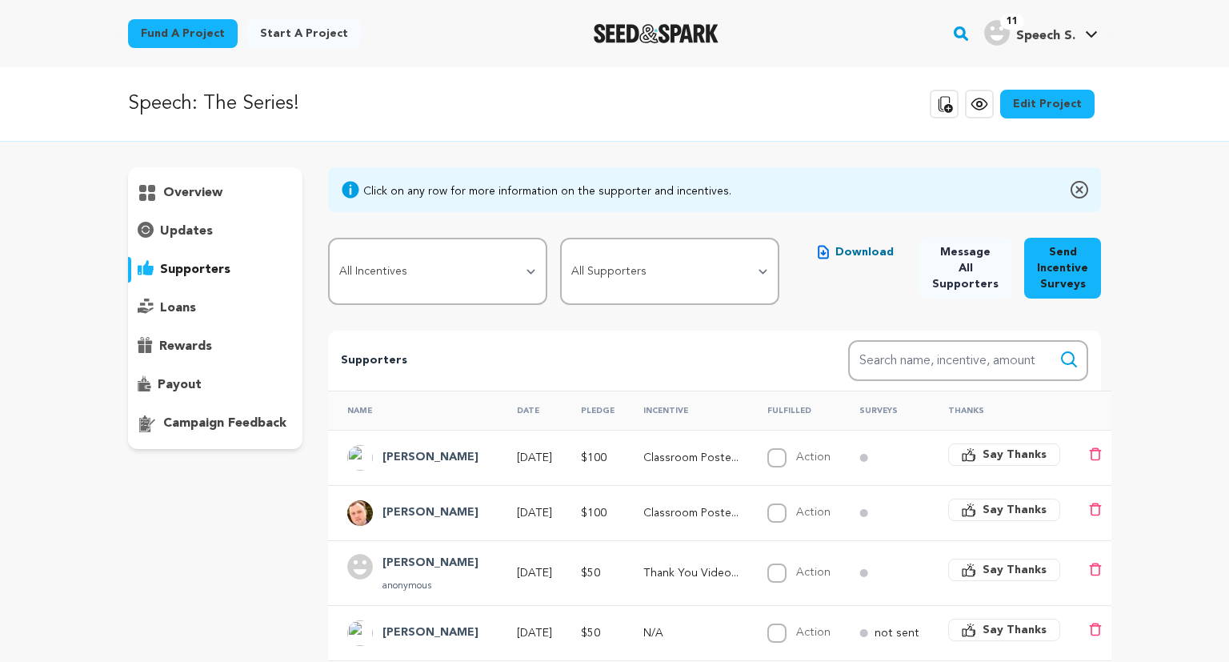 The image size is (1229, 662). I want to click on a: Fund a project, so click(182, 34).